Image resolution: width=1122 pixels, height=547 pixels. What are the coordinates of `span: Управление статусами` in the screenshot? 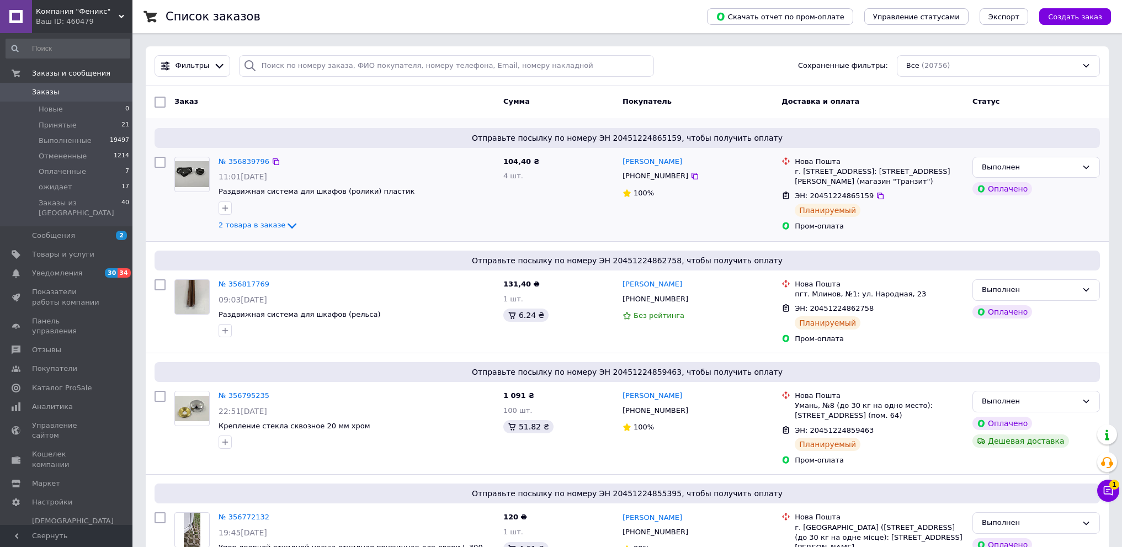 It's located at (916, 17).